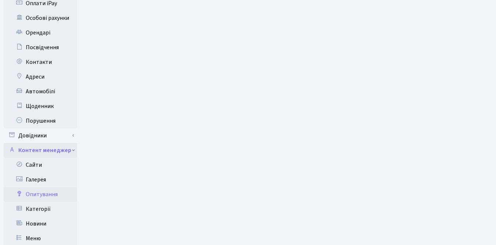 The width and height of the screenshot is (496, 245). I want to click on a: Сайти, so click(40, 165).